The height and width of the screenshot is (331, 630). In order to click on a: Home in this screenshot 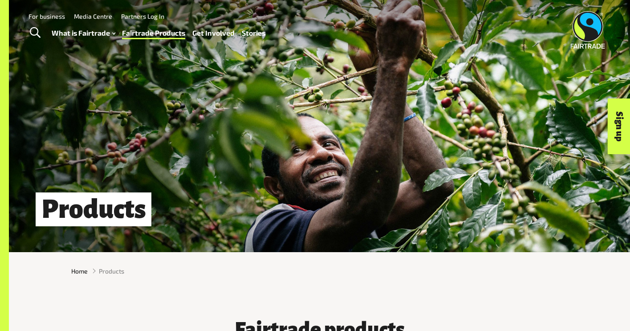, I will do `click(79, 270)`.